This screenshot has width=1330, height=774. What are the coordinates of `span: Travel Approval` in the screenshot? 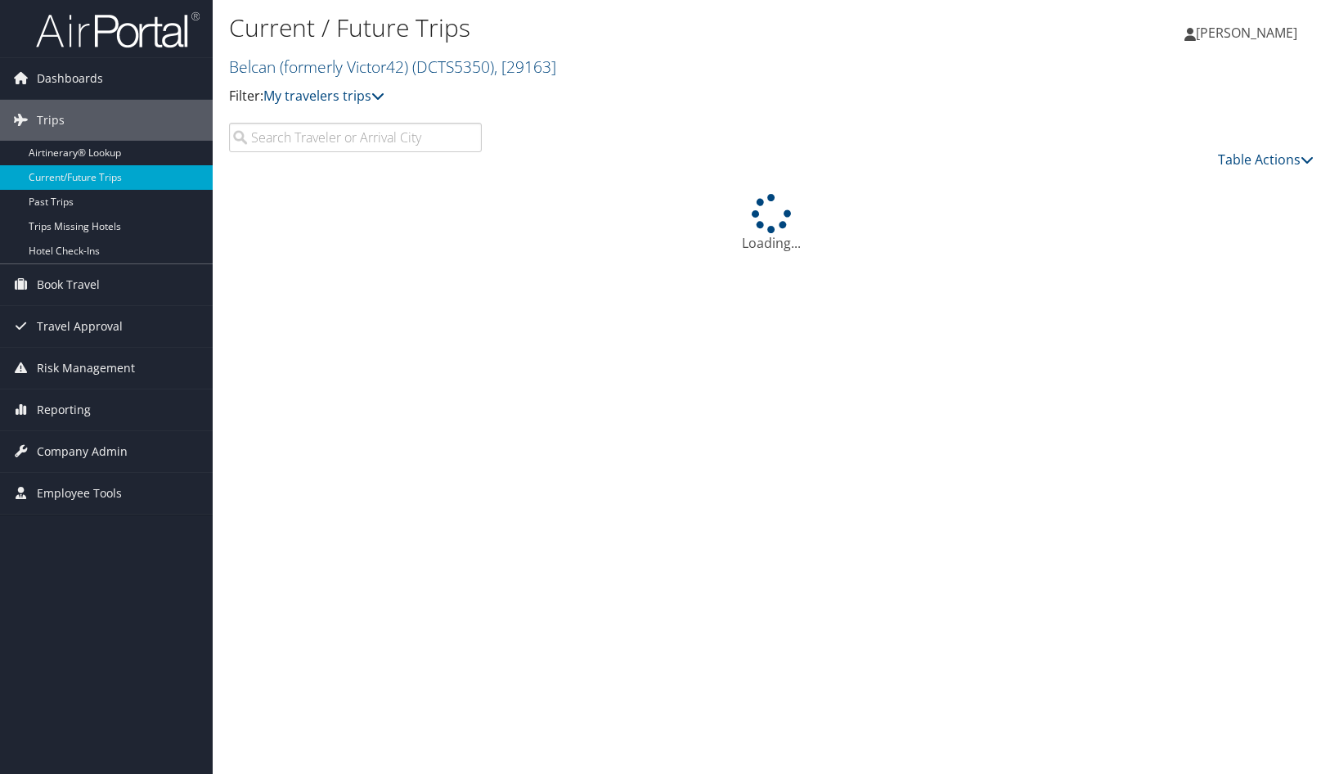 It's located at (79, 326).